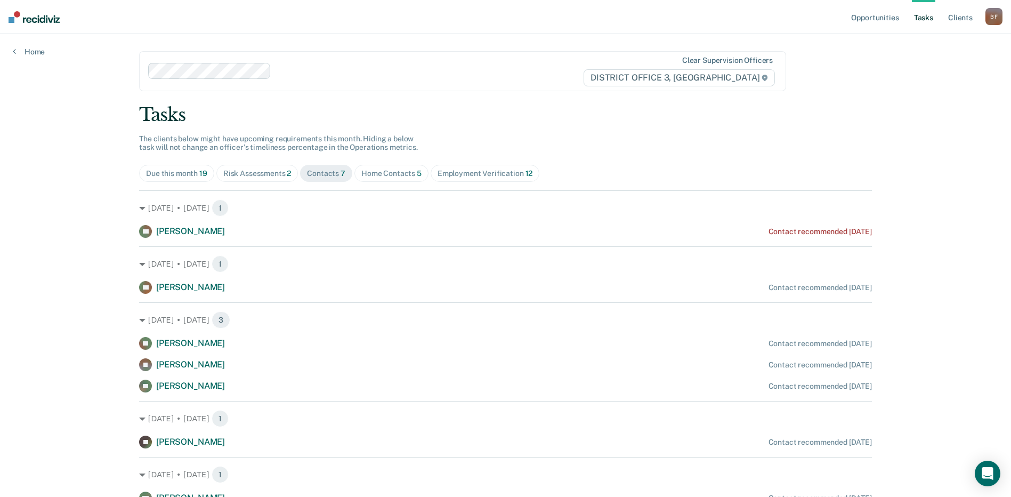  What do you see at coordinates (343, 173) in the screenshot?
I see `span: 7` at bounding box center [343, 173].